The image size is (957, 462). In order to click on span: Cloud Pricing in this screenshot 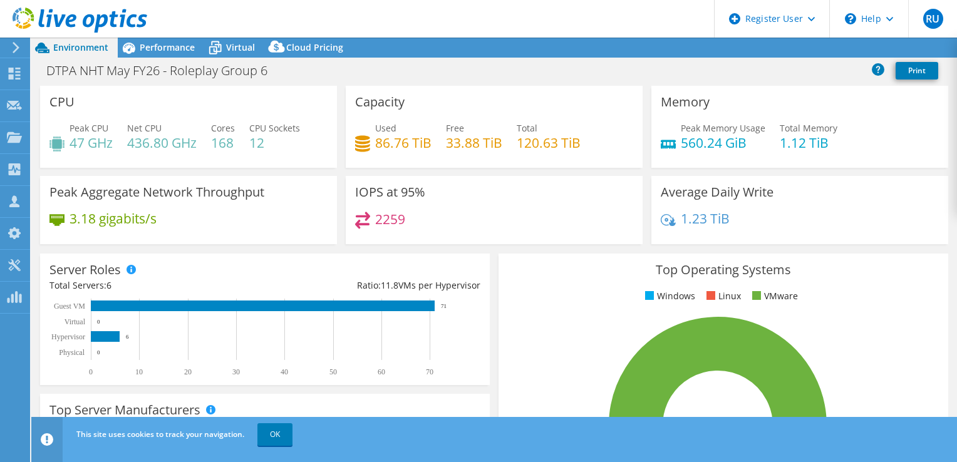, I will do `click(314, 47)`.